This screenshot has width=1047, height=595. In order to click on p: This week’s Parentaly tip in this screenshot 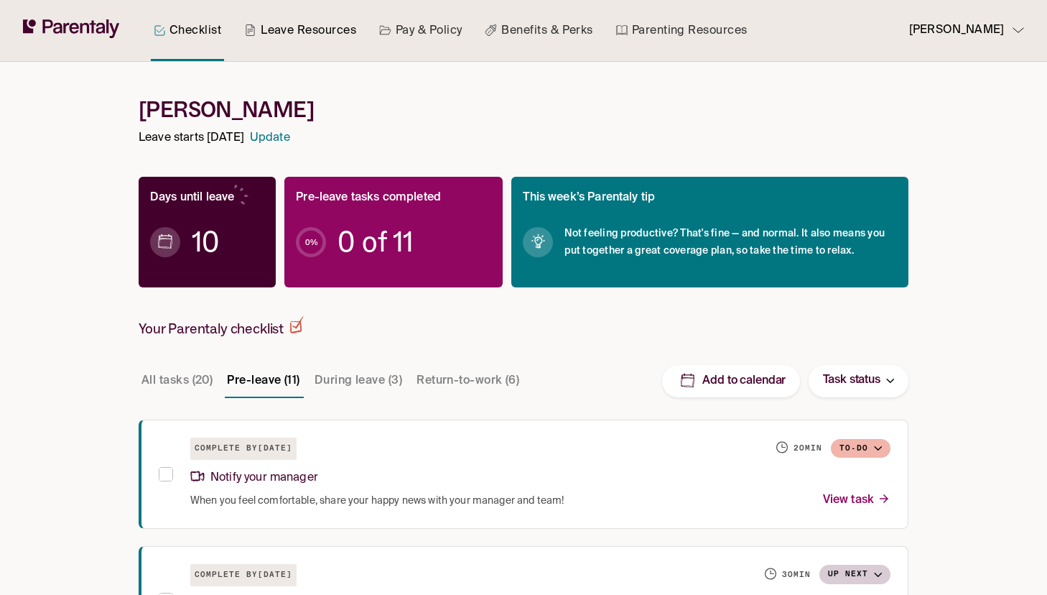, I will do `click(589, 198)`.